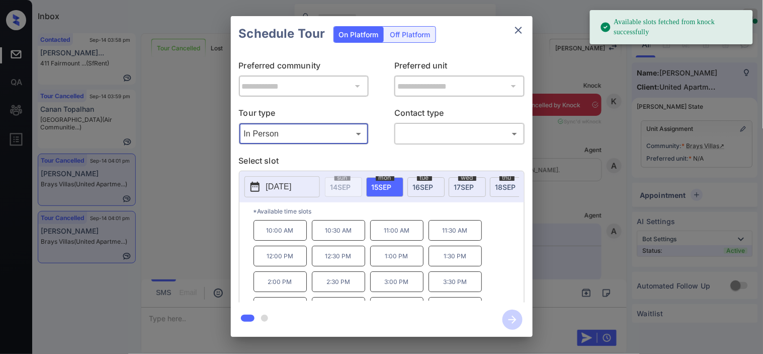 The image size is (763, 354). I want to click on p: 10:30 AM, so click(338, 230).